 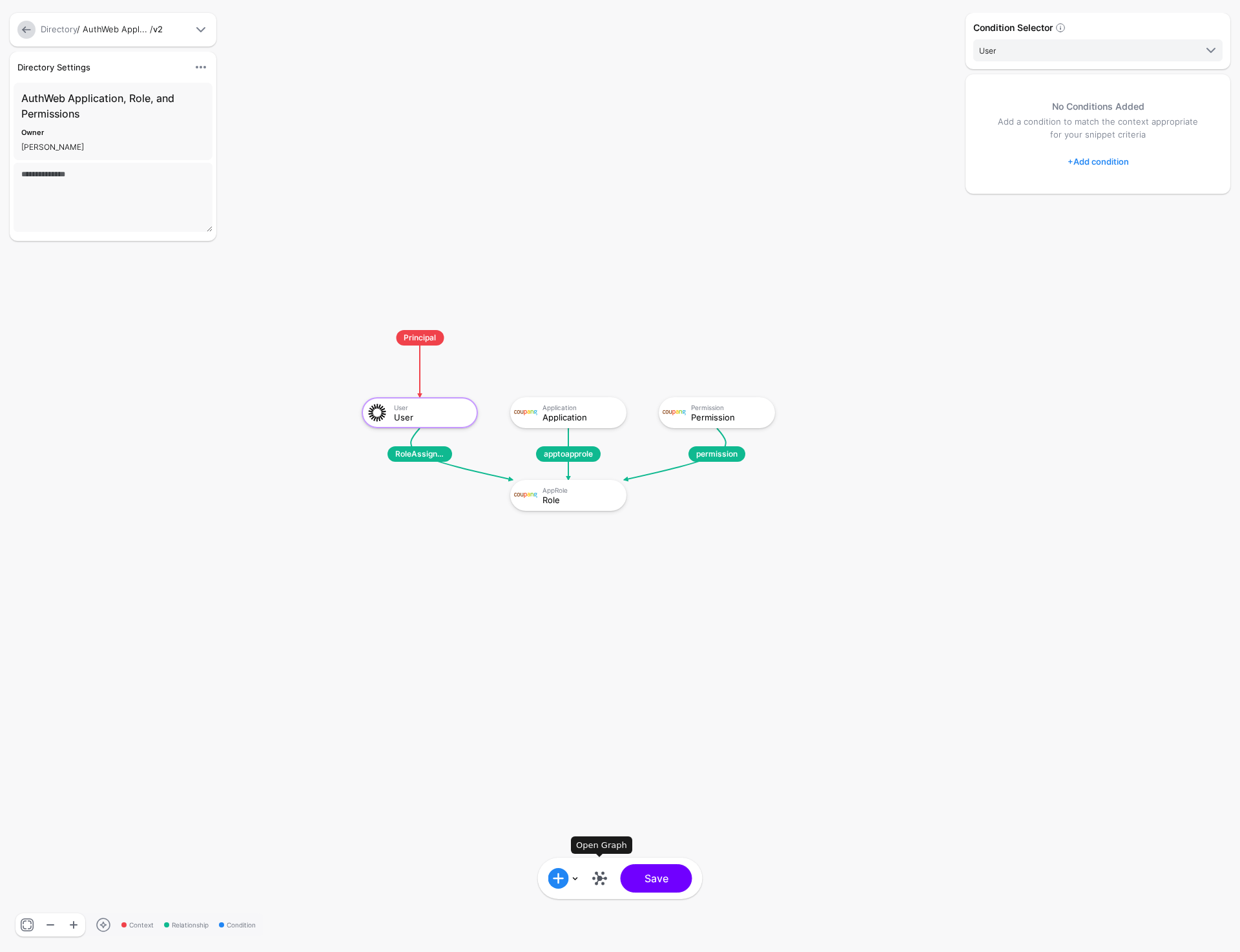 I want to click on h5: No Conditions Added, so click(x=1098, y=107).